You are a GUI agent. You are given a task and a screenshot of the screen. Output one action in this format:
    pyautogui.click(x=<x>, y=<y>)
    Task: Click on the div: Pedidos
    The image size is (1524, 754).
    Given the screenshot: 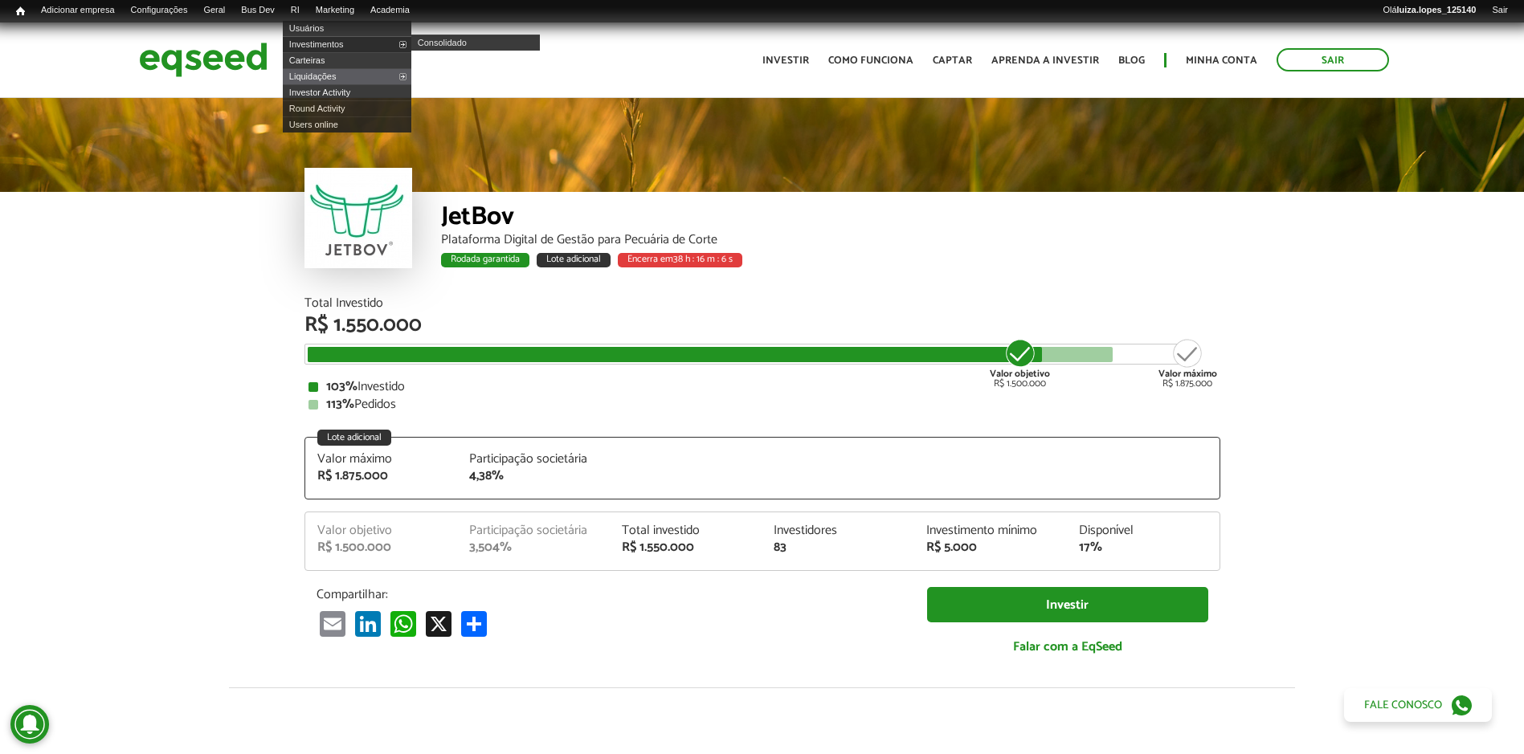 What is the action you would take?
    pyautogui.click(x=762, y=405)
    